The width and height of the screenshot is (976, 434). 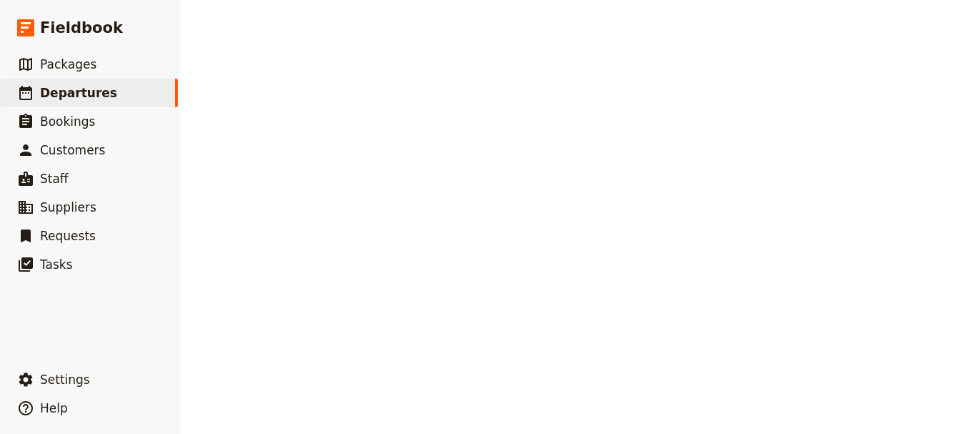 What do you see at coordinates (79, 93) in the screenshot?
I see `span: Departures` at bounding box center [79, 93].